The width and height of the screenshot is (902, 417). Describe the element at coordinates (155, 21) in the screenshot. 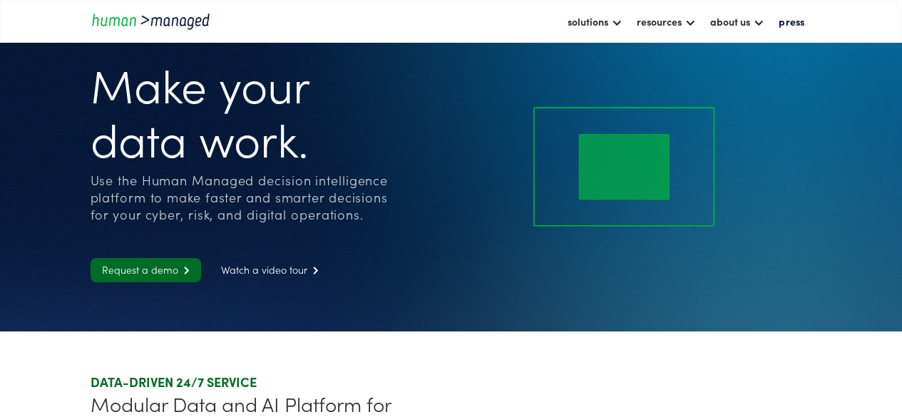

I see `a: home` at that location.